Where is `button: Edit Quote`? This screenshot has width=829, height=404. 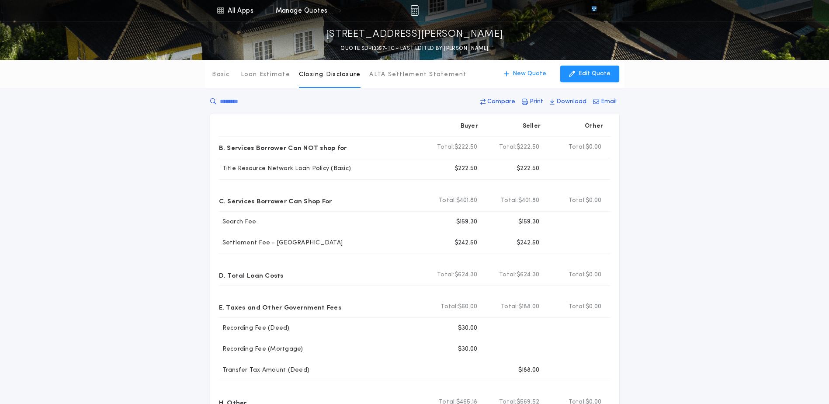
button: Edit Quote is located at coordinates (590, 74).